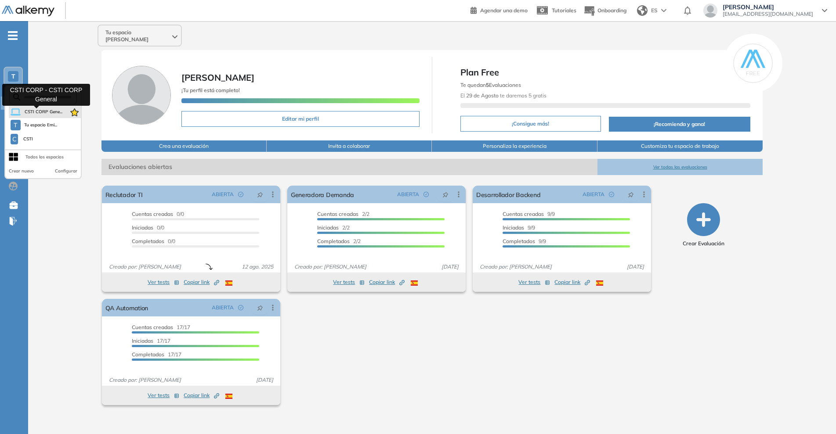 The width and height of the screenshot is (836, 434). What do you see at coordinates (184, 146) in the screenshot?
I see `button: Crea una evaluación` at bounding box center [184, 146].